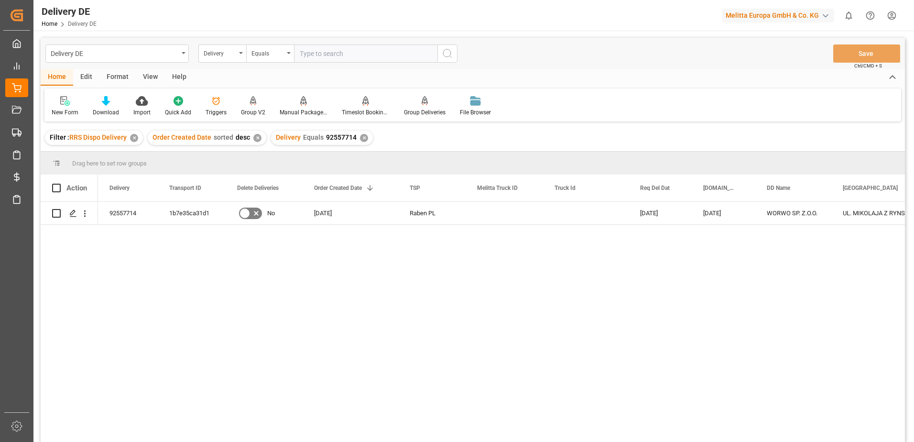  Describe the element at coordinates (655, 188) in the screenshot. I see `span: Req Del Dat` at that location.